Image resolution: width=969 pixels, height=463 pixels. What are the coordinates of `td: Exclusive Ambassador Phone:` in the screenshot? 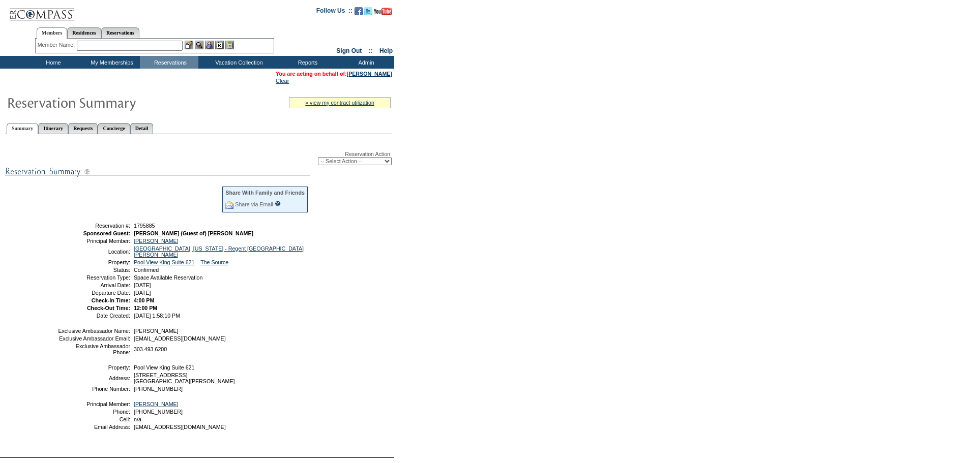 It's located at (94, 349).